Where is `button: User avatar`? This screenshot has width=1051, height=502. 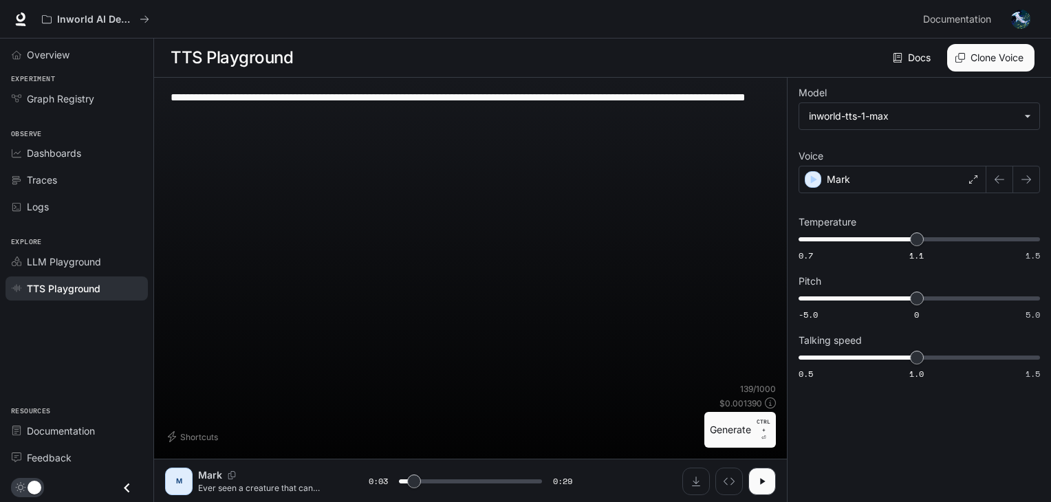 button: User avatar is located at coordinates (1021, 19).